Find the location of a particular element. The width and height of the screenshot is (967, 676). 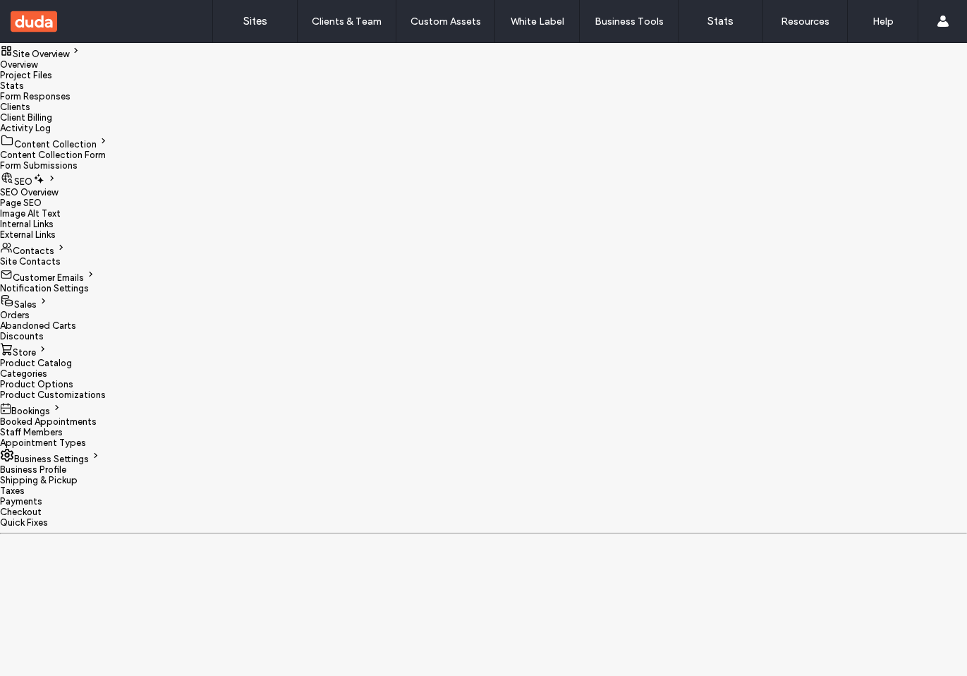

span: SEO is located at coordinates (23, 181).